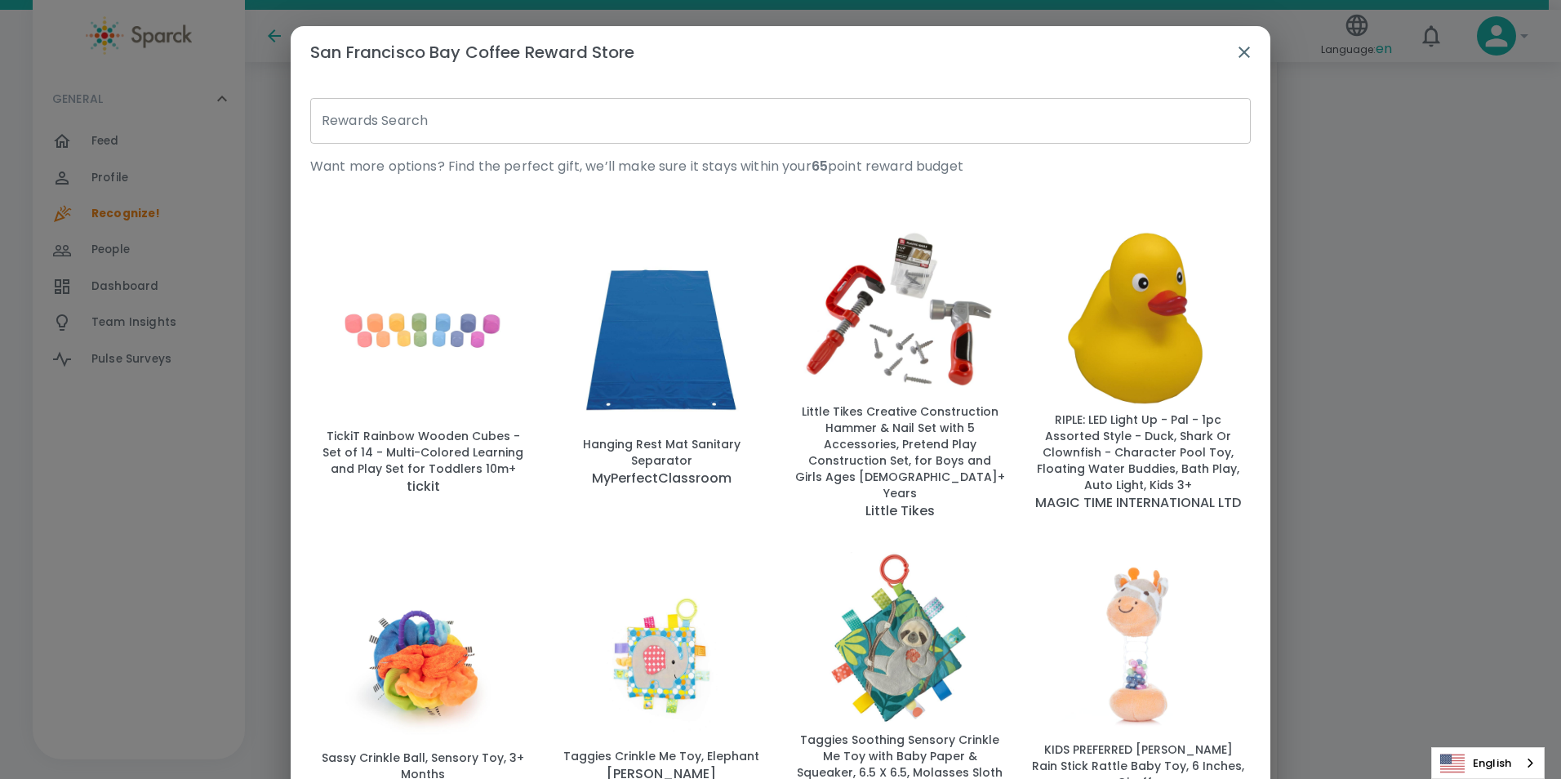  Describe the element at coordinates (423, 487) in the screenshot. I see `p: tickit` at that location.